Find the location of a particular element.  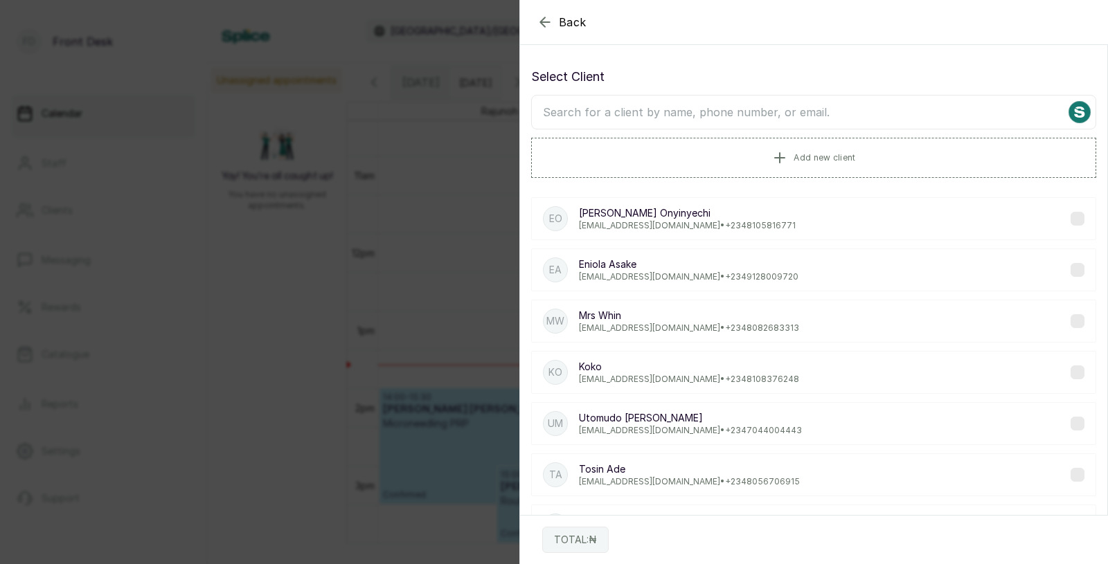

button: Add new client is located at coordinates (814, 158).